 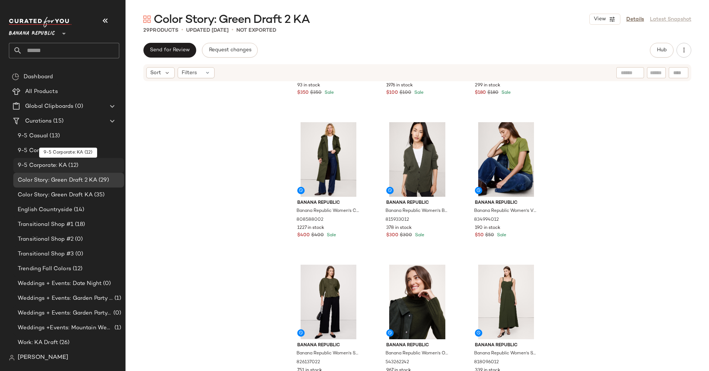 What do you see at coordinates (103, 180) in the screenshot?
I see `span: (29)` at bounding box center [103, 180].